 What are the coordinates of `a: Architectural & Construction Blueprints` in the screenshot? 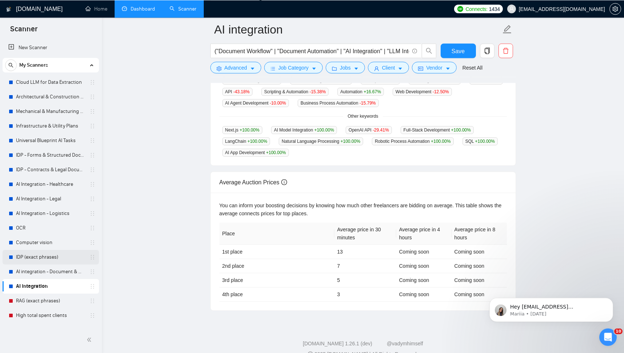 It's located at (51, 96).